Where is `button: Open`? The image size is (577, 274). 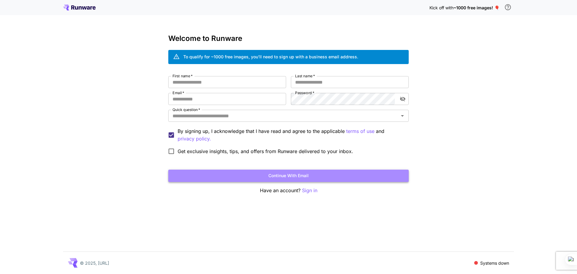
button: Open is located at coordinates (402, 116).